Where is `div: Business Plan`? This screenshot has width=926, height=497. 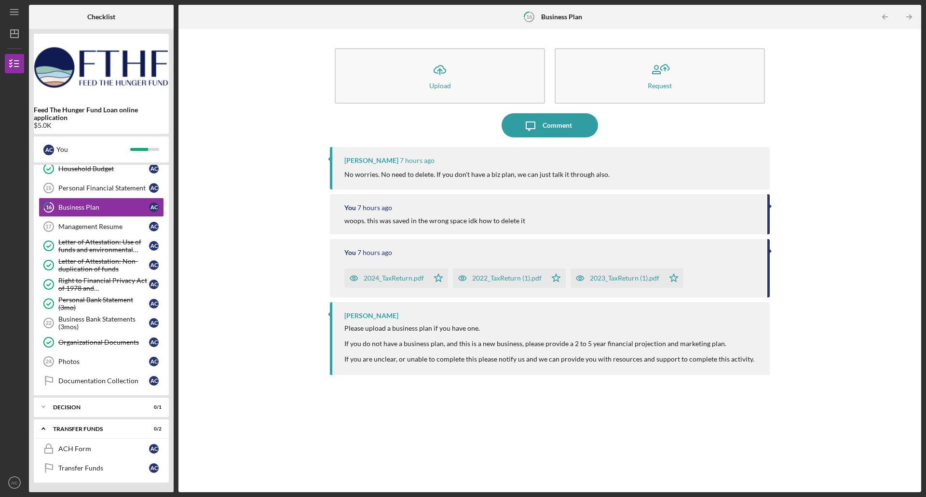 div: Business Plan is located at coordinates (104, 207).